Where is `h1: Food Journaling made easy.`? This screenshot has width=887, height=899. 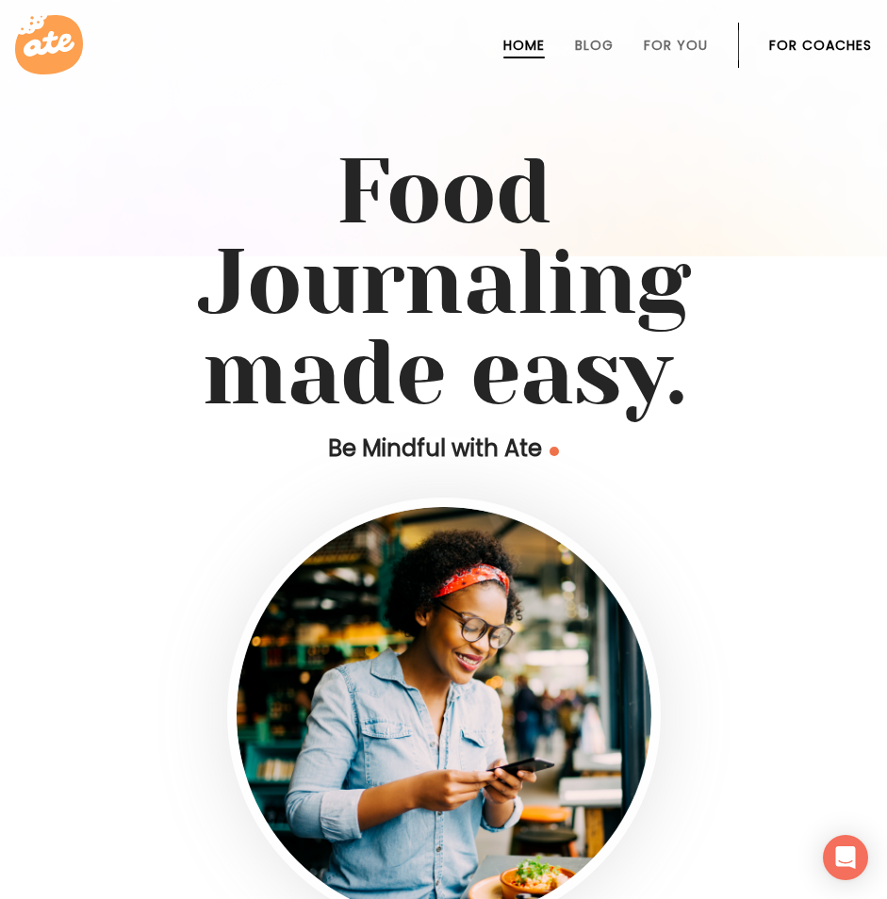 h1: Food Journaling made easy. is located at coordinates (443, 283).